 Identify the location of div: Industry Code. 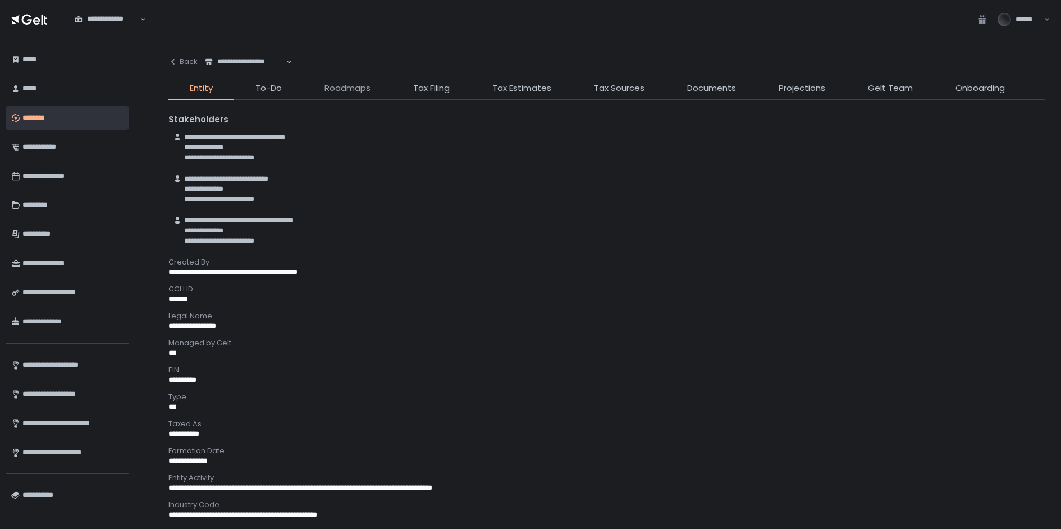
(607, 505).